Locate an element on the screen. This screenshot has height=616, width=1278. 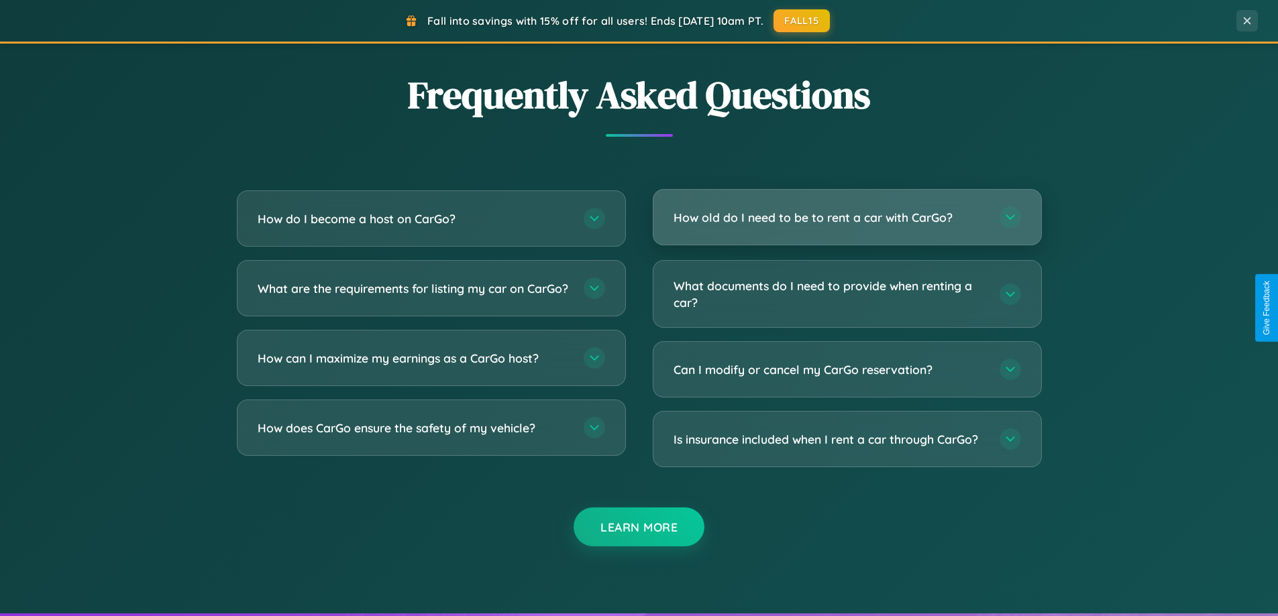
h3: How do I become a host on CarGo? is located at coordinates (414, 219).